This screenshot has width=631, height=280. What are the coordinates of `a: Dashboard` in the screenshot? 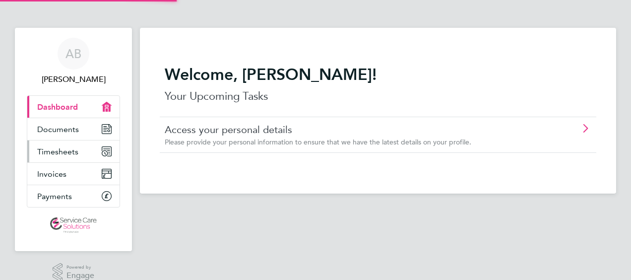 It's located at (73, 107).